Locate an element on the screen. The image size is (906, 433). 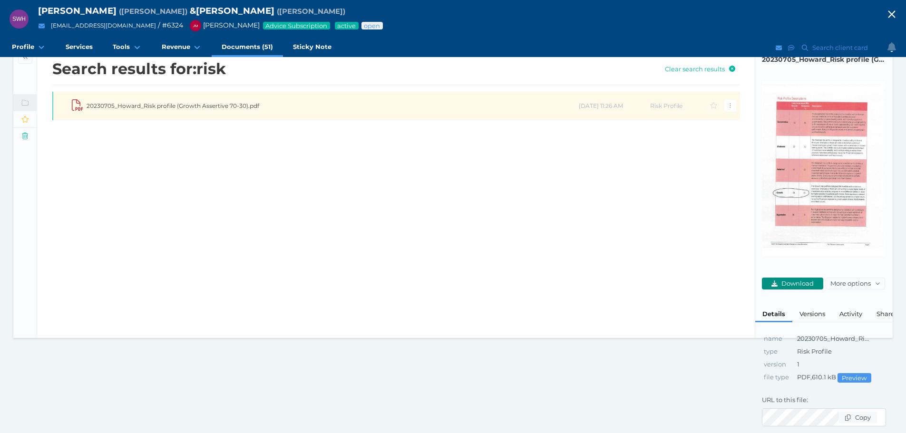
span: Revenue is located at coordinates (176, 47).